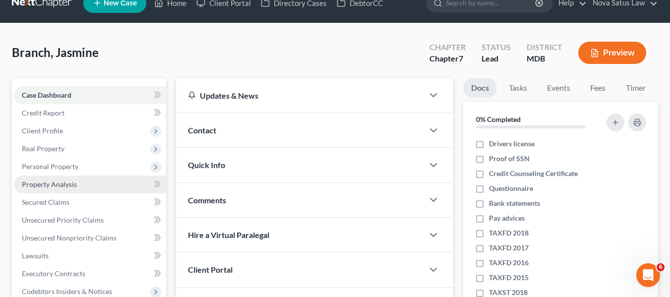 The width and height of the screenshot is (670, 297). I want to click on a: Tasks, so click(518, 88).